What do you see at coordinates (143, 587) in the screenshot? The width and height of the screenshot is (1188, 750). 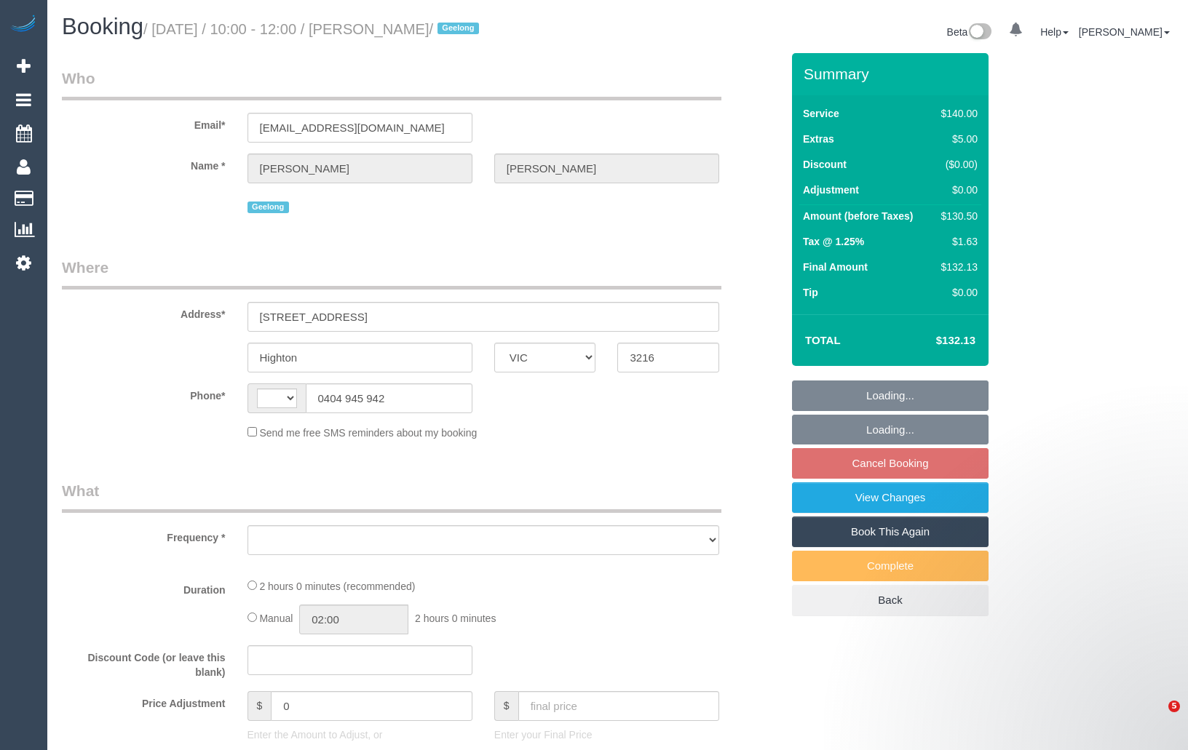 I see `label: Duration` at bounding box center [143, 587].